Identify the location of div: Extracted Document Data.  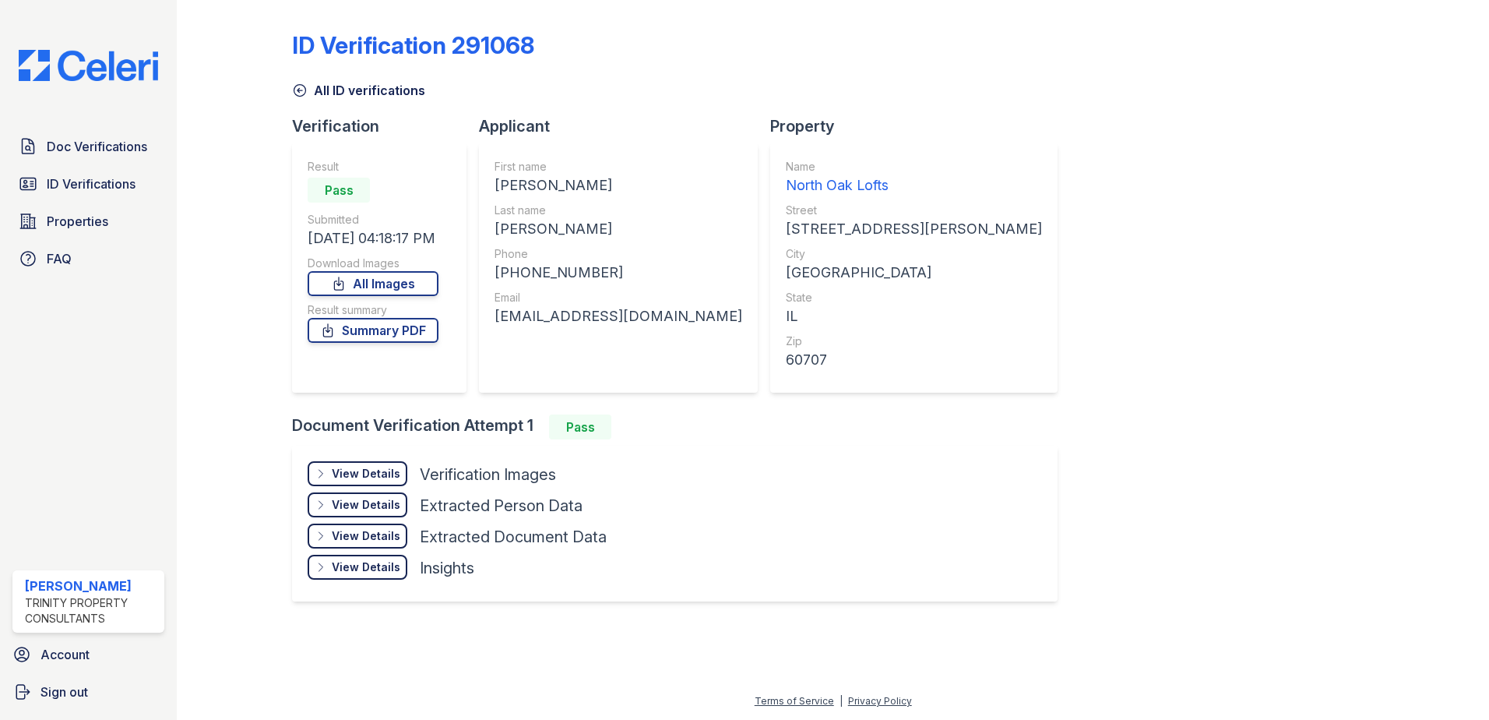
(513, 537).